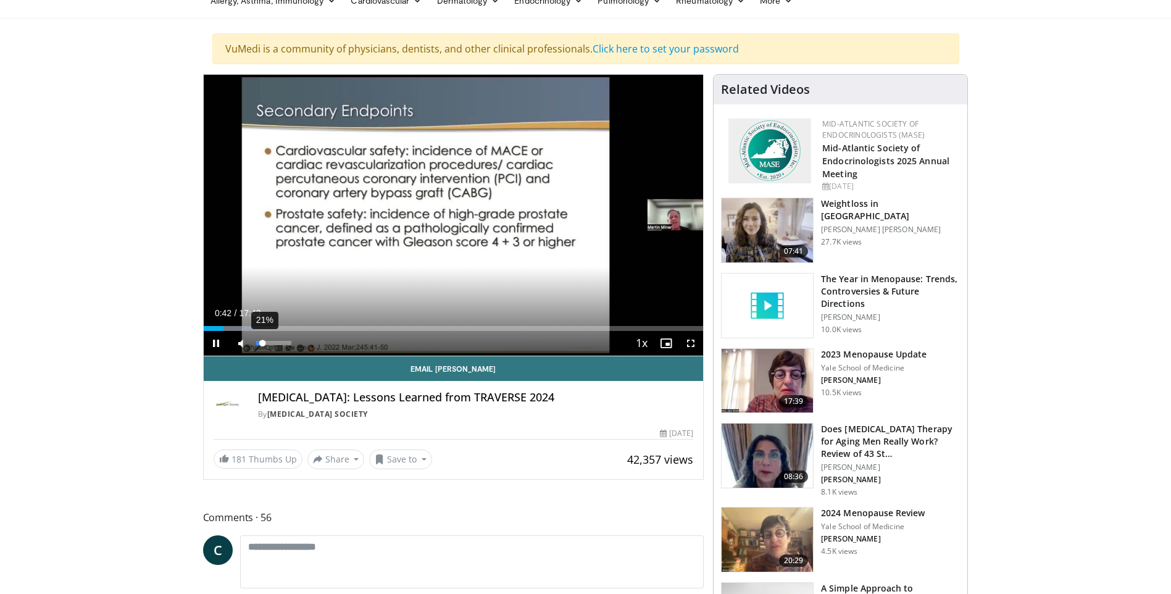 The height and width of the screenshot is (594, 1171). What do you see at coordinates (218, 550) in the screenshot?
I see `a: C` at bounding box center [218, 550].